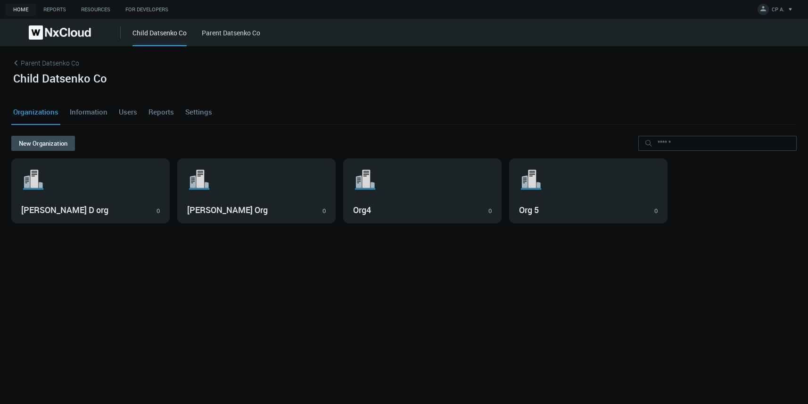 Image resolution: width=808 pixels, height=404 pixels. Describe the element at coordinates (159, 37) in the screenshot. I see `div: Child Datsenko Co` at that location.